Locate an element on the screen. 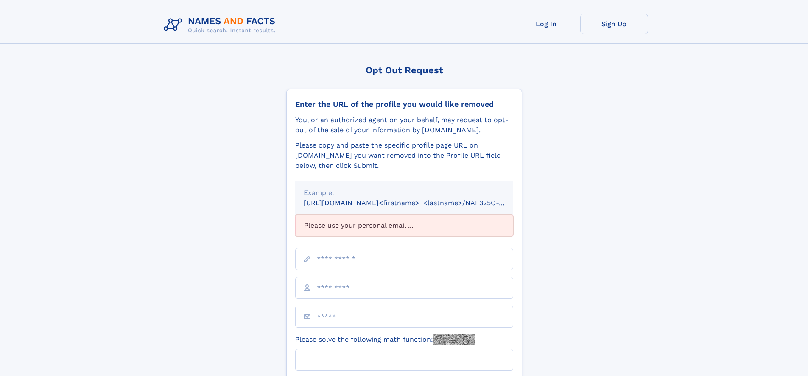 This screenshot has width=808, height=376. div: Enter the URL of the profile you would like removed is located at coordinates (404, 104).